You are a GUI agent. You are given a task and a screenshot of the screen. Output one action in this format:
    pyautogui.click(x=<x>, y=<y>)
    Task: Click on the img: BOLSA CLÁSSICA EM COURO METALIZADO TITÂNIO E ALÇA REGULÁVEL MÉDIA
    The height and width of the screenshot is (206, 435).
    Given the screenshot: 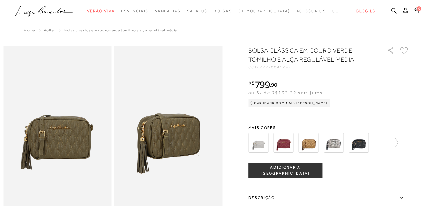 What is the action you would take?
    pyautogui.click(x=333, y=143)
    